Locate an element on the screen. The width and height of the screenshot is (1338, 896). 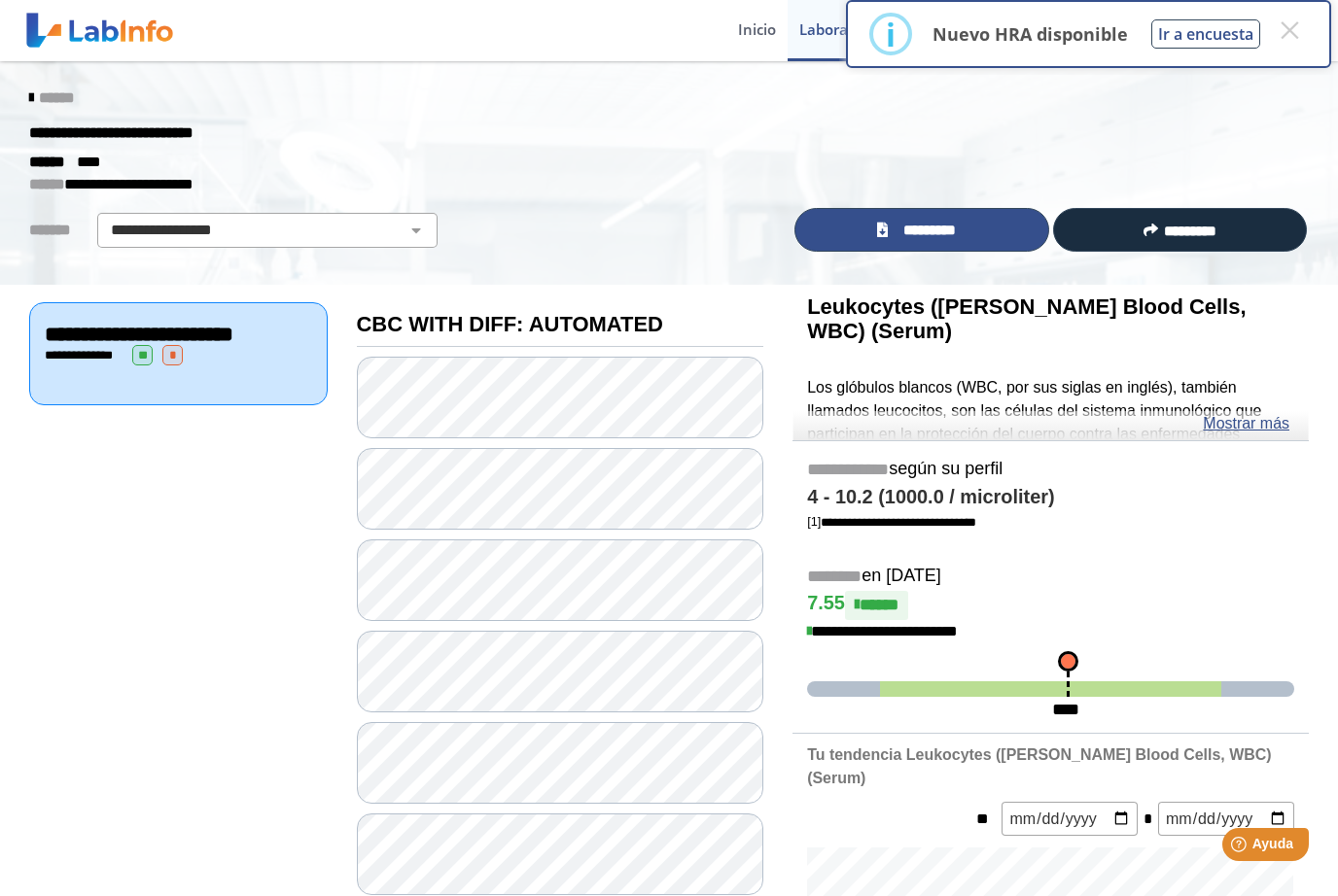
button: Close this dialog is located at coordinates (1289, 30).